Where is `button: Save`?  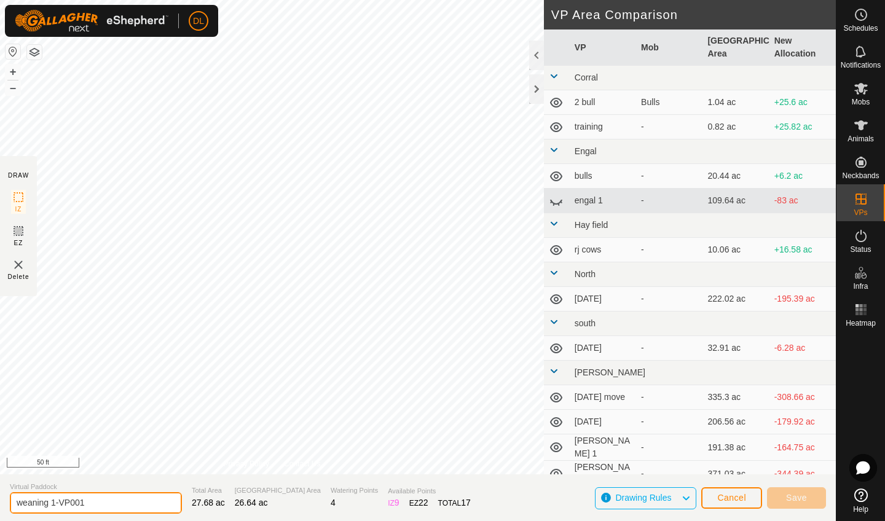
button: Save is located at coordinates (796, 498).